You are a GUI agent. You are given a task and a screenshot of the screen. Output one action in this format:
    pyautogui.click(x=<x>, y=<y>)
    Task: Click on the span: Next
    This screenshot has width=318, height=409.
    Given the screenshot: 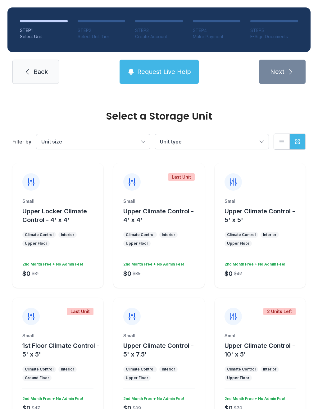 What is the action you would take?
    pyautogui.click(x=277, y=72)
    